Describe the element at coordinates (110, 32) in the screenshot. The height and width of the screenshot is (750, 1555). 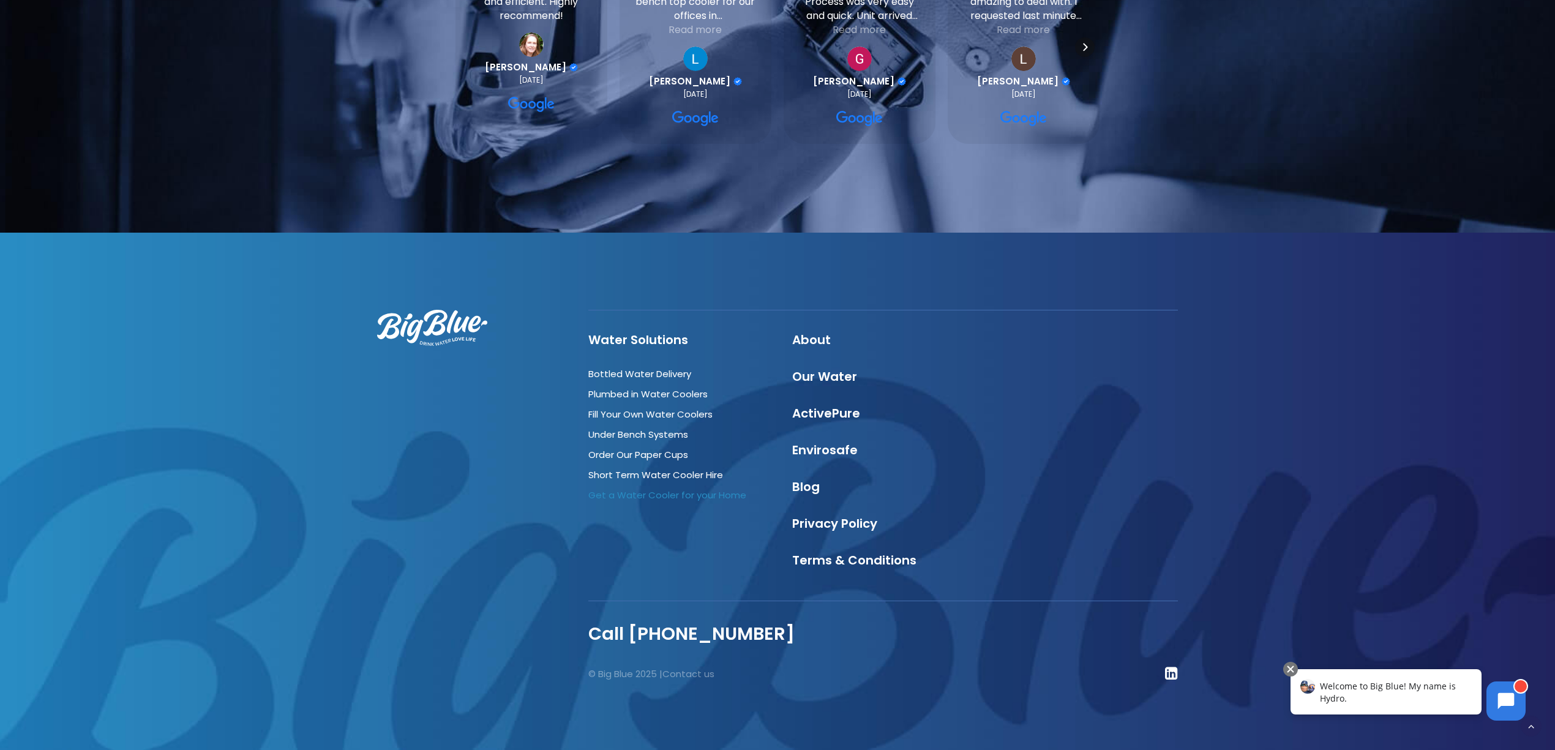
I see `span: Welcome to Big Blue! My name is Hydro.` at that location.